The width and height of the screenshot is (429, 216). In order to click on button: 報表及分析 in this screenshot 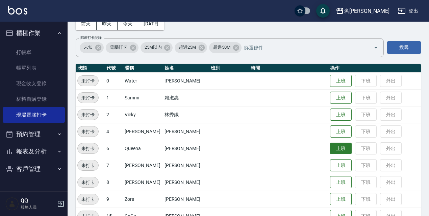, I will do `click(34, 151)`.